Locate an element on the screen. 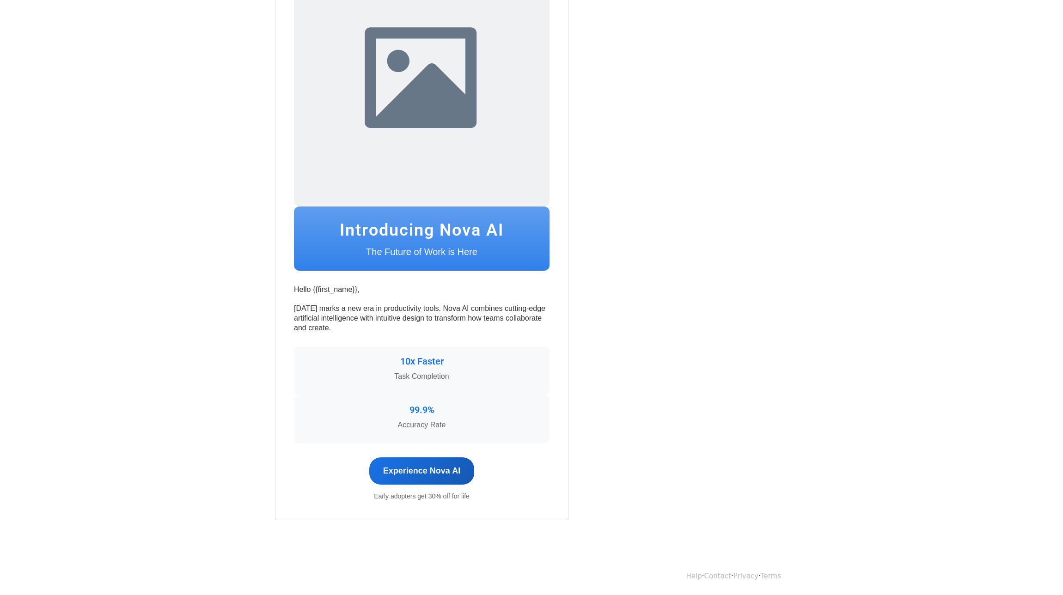 Image resolution: width=1063 pixels, height=595 pixels. a: Contact is located at coordinates (718, 576).